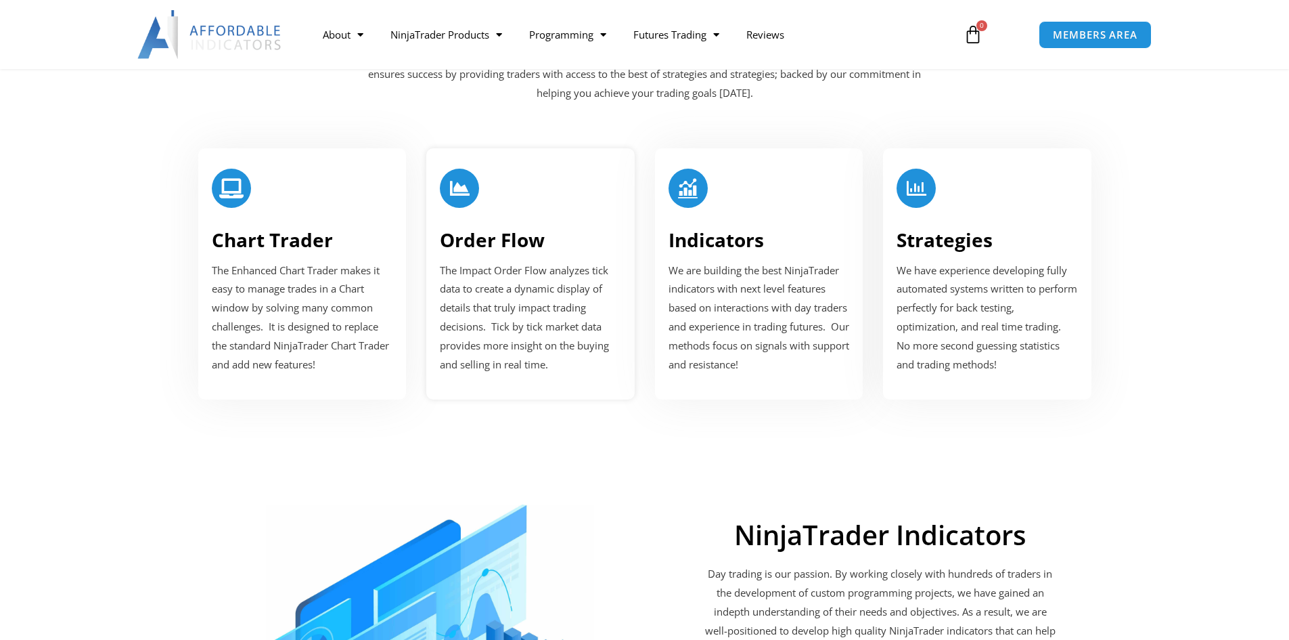 This screenshot has height=640, width=1289. I want to click on nav: Menu, so click(629, 35).